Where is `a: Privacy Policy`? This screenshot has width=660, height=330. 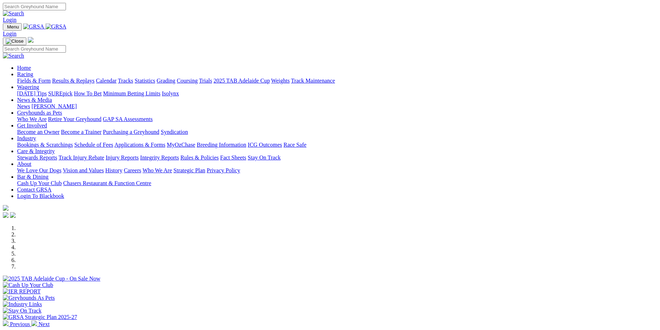
a: Privacy Policy is located at coordinates (223, 170).